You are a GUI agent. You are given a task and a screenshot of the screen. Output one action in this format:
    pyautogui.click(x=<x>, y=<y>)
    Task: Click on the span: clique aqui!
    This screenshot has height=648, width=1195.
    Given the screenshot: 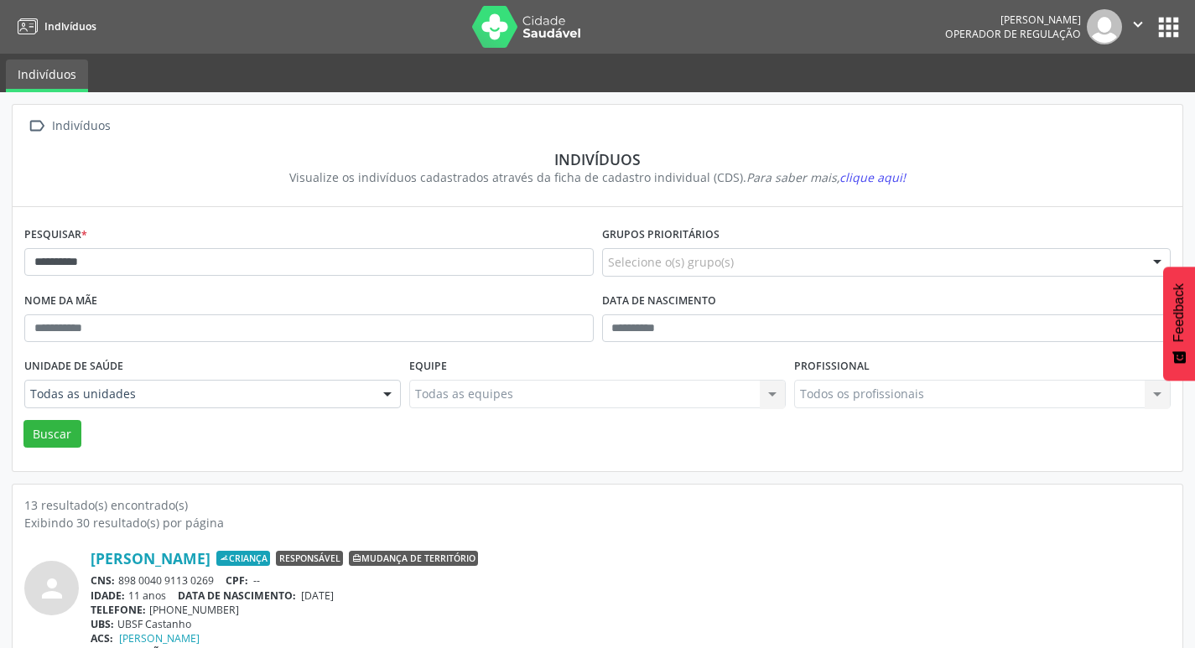 What is the action you would take?
    pyautogui.click(x=872, y=177)
    